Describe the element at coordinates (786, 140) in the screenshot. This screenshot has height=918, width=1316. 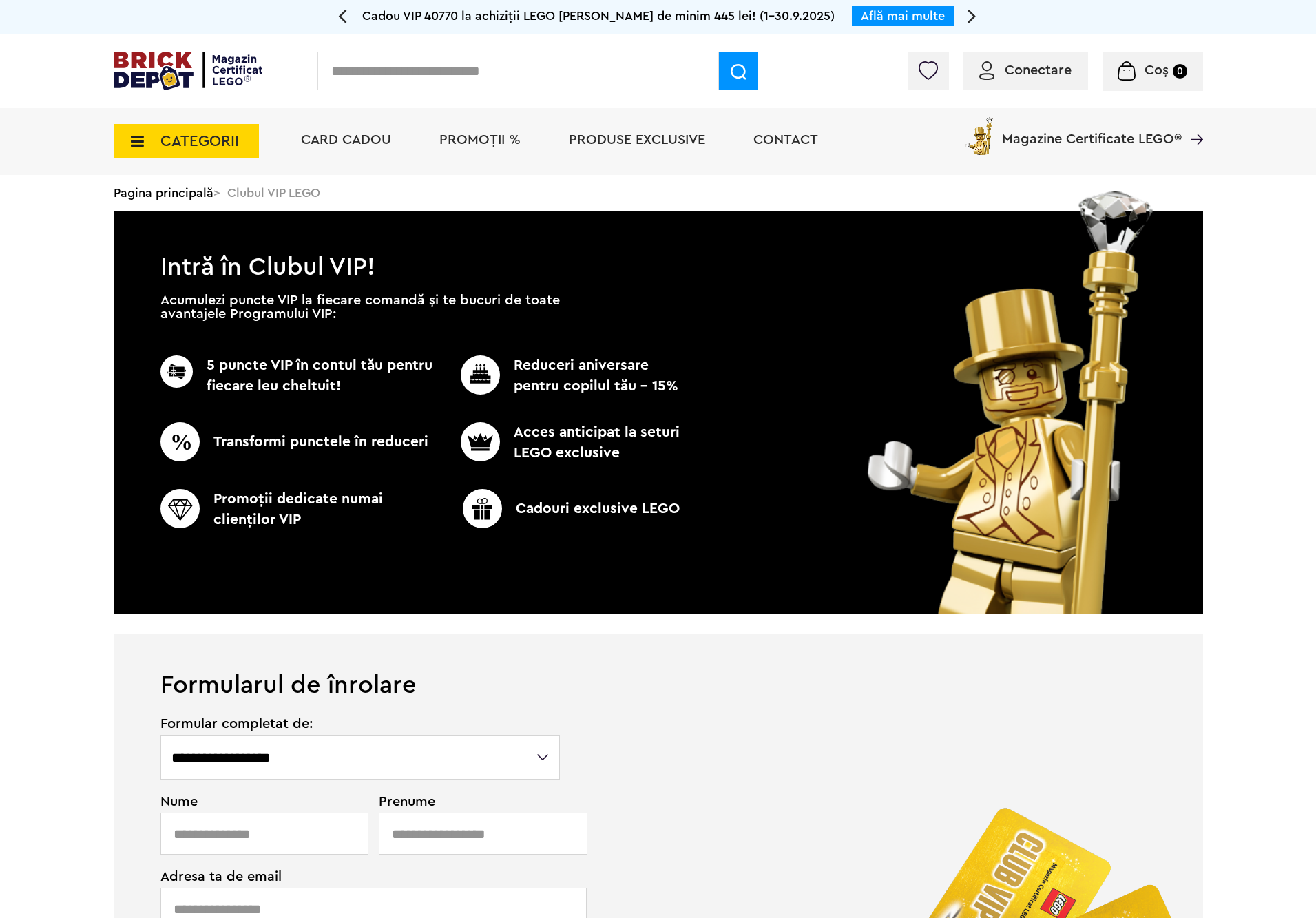
I see `a: Contact` at that location.